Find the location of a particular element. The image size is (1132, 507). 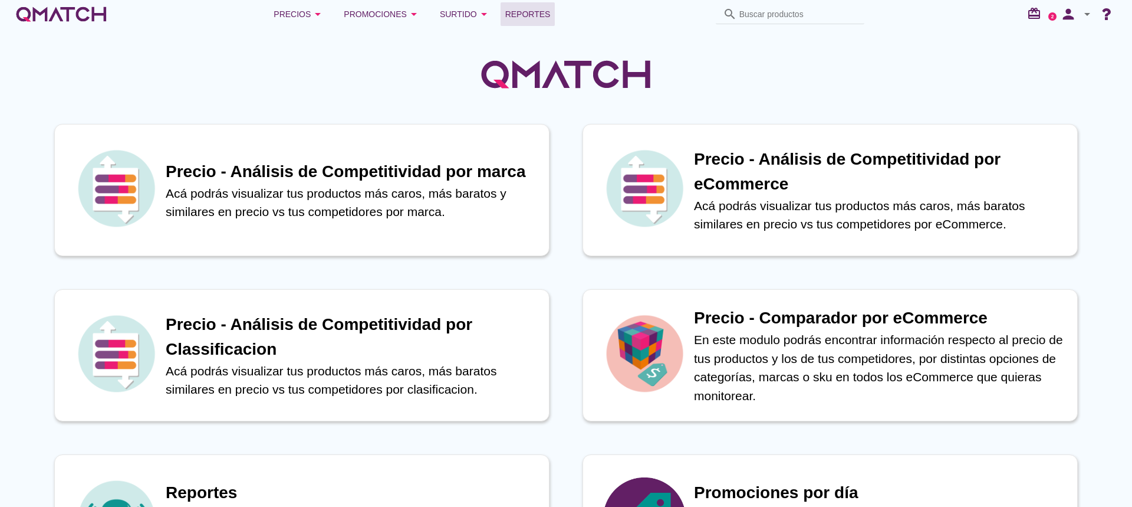

a: white-qmatch-logo is located at coordinates (61, 14).